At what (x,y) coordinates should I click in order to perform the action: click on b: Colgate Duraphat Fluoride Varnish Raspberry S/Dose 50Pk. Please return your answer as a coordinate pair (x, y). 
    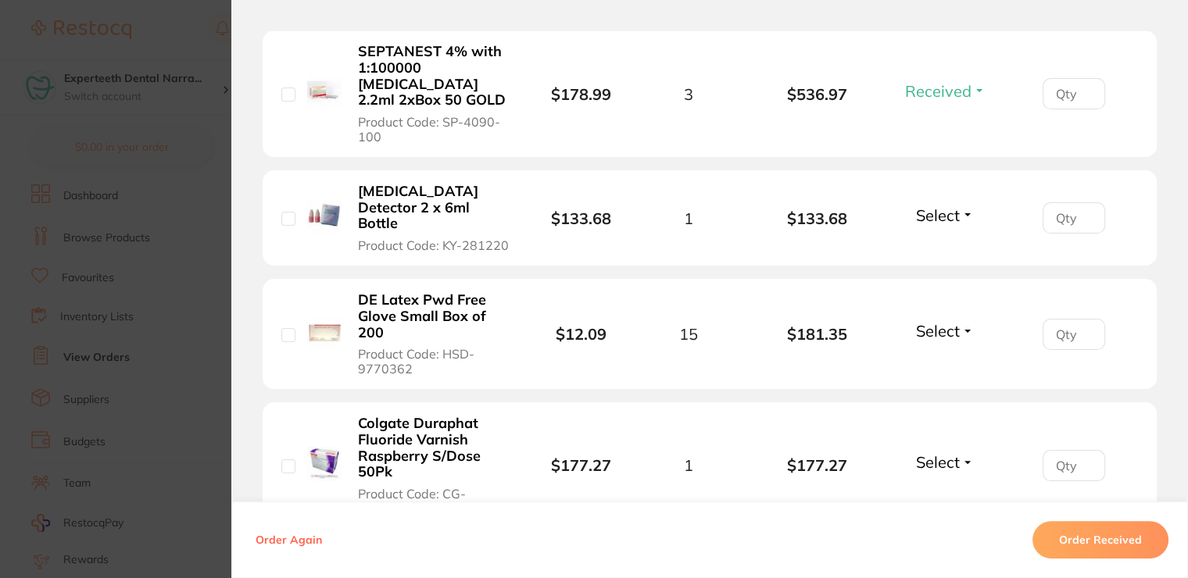
    Looking at the image, I should click on (434, 448).